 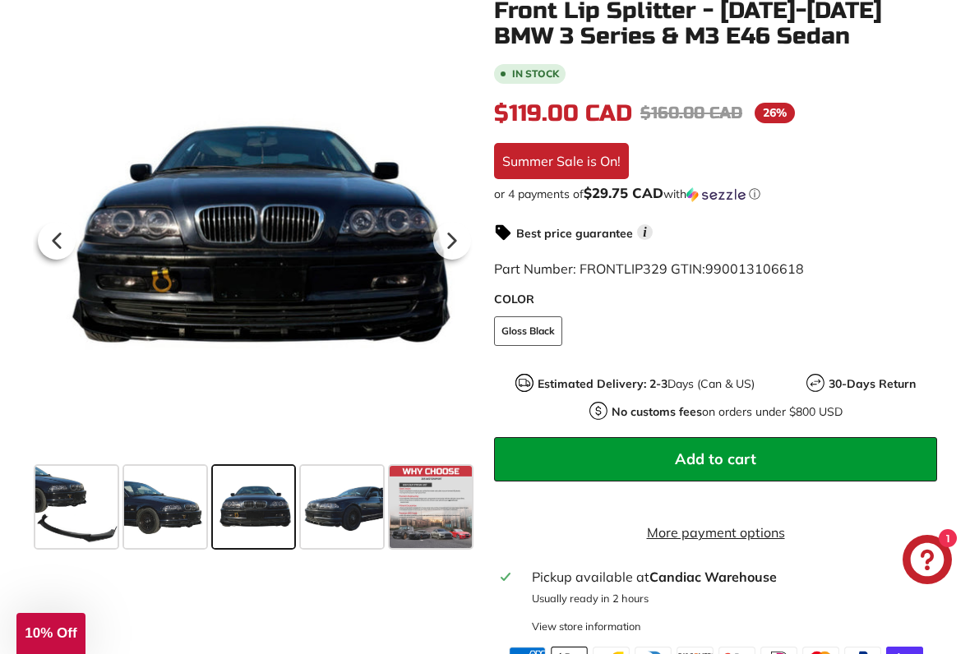 I want to click on div: Pickup available at, so click(x=731, y=577).